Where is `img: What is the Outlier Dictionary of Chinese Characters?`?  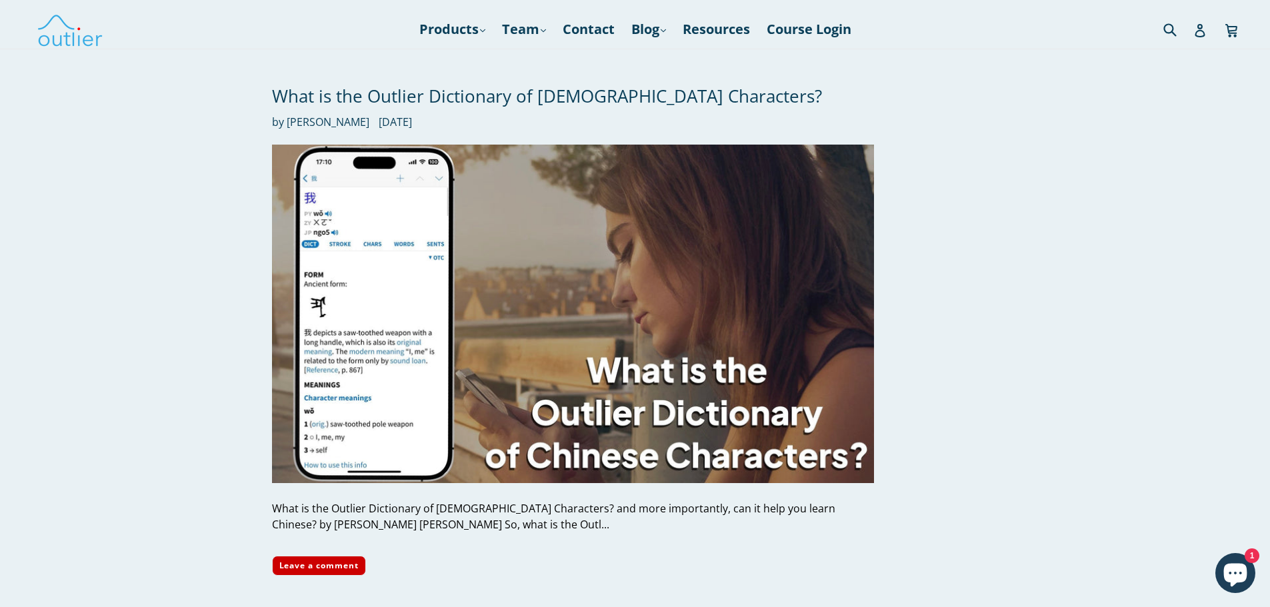
img: What is the Outlier Dictionary of Chinese Characters? is located at coordinates (573, 314).